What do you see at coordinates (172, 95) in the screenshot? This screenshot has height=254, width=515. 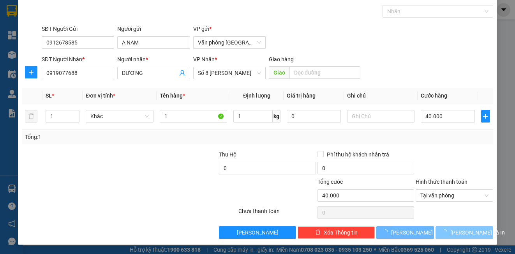 I see `span: Tên hàng` at bounding box center [172, 95].